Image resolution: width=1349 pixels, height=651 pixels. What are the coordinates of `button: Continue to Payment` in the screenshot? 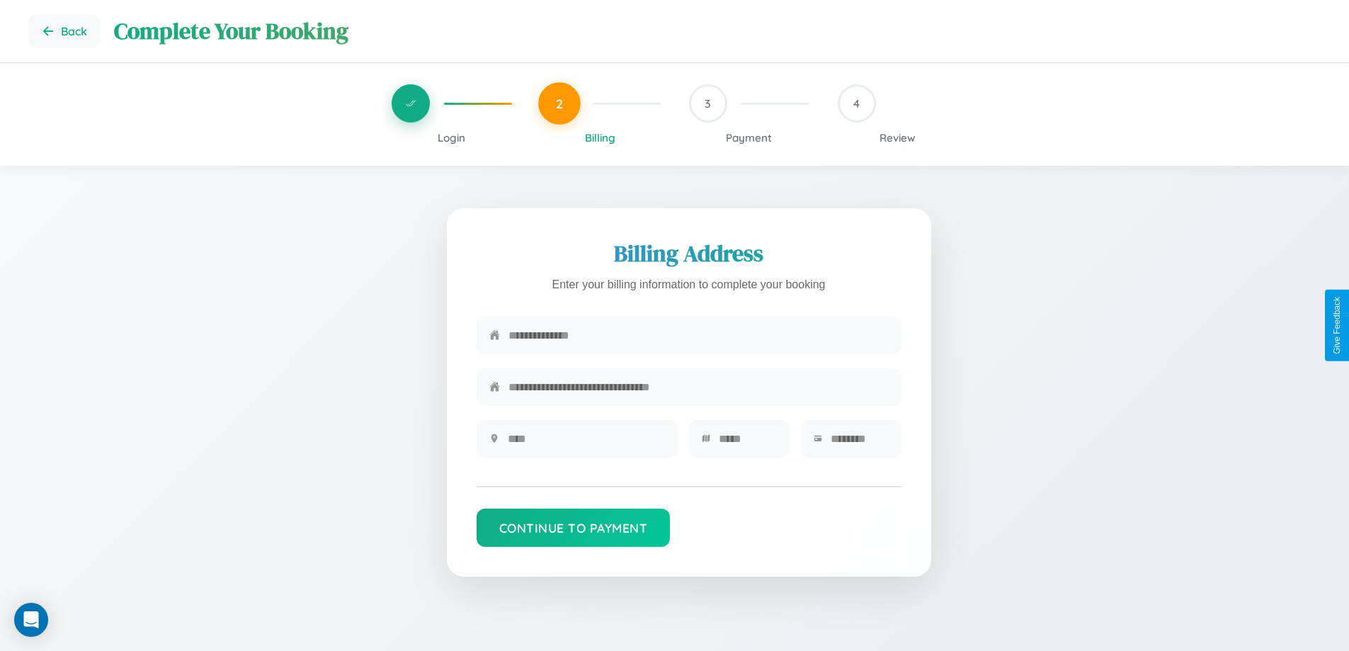 It's located at (573, 527).